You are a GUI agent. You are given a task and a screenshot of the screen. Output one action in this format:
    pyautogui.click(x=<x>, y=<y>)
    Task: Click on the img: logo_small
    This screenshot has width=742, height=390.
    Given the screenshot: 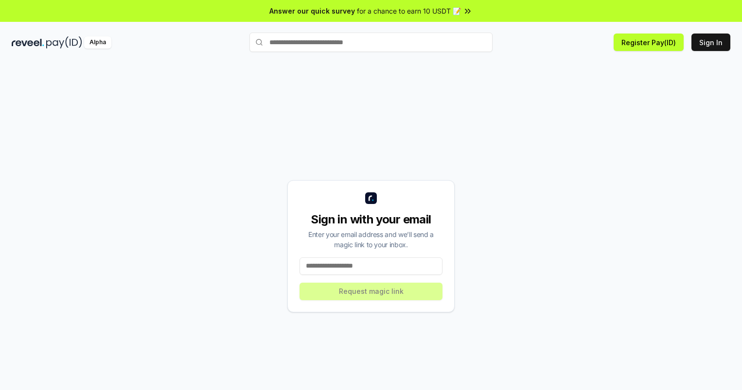 What is the action you would take?
    pyautogui.click(x=371, y=198)
    